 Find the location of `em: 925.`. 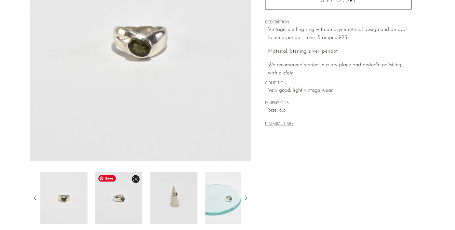

em: 925. is located at coordinates (343, 38).